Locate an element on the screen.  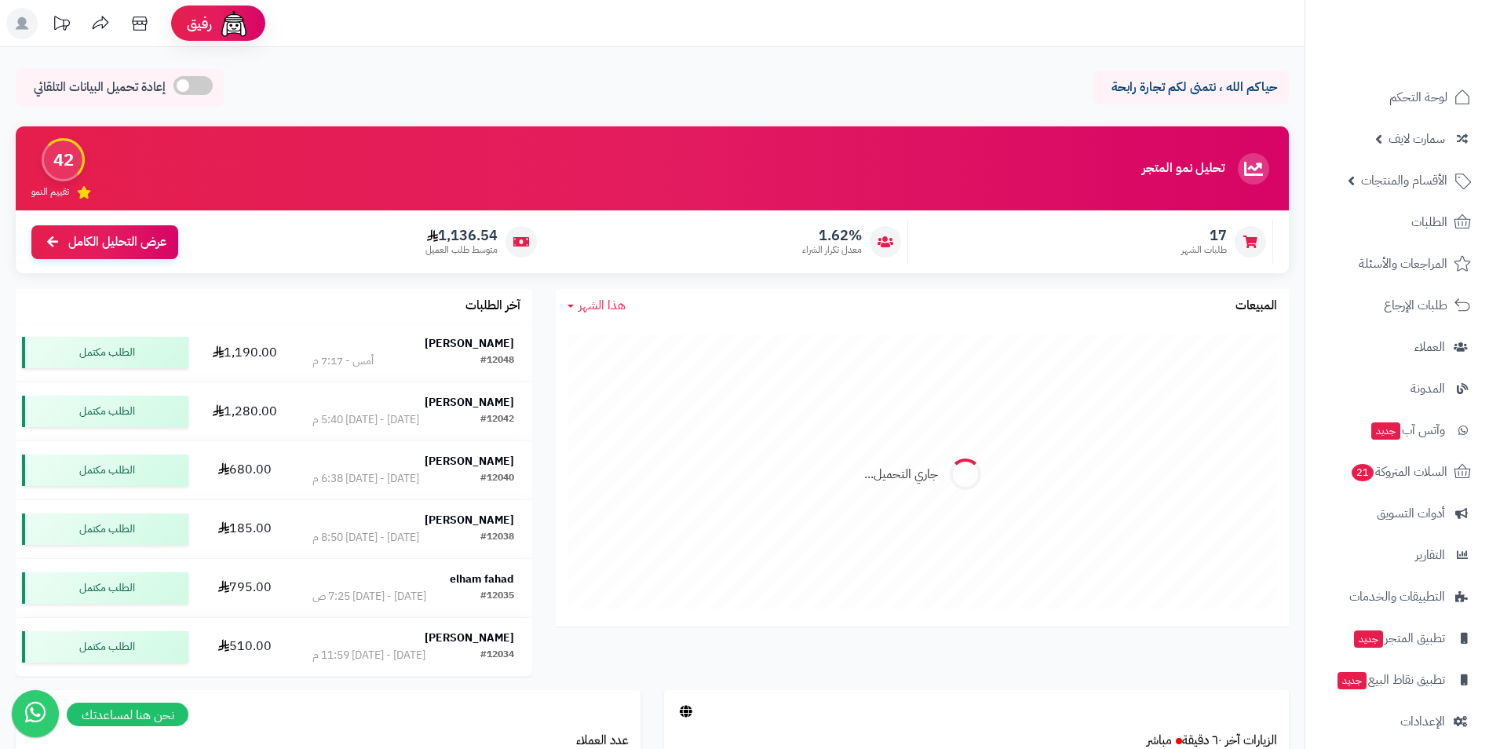
span: رفيق is located at coordinates (199, 24).